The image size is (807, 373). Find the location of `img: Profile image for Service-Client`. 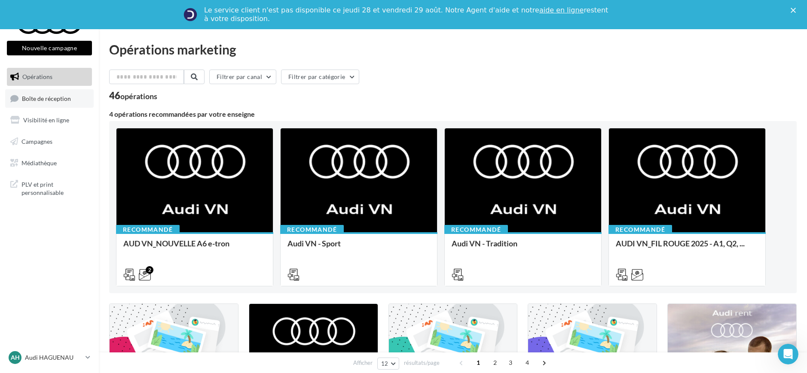

img: Profile image for Service-Client is located at coordinates (190, 15).